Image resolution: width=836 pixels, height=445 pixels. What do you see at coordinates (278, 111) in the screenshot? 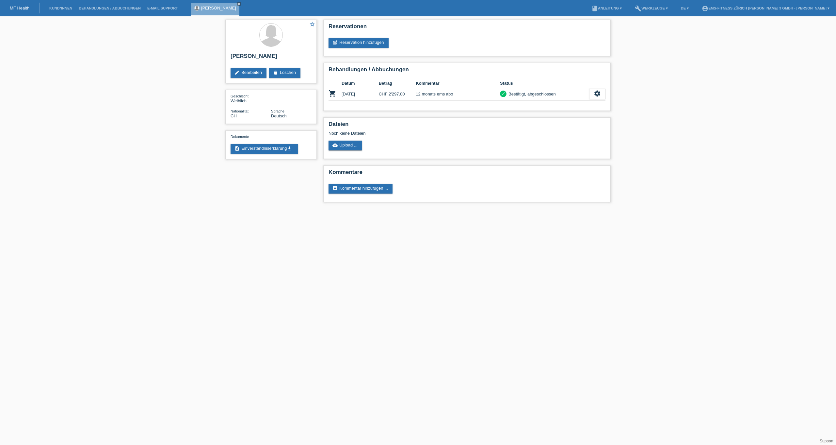
I see `span: Sprache` at bounding box center [278, 111].